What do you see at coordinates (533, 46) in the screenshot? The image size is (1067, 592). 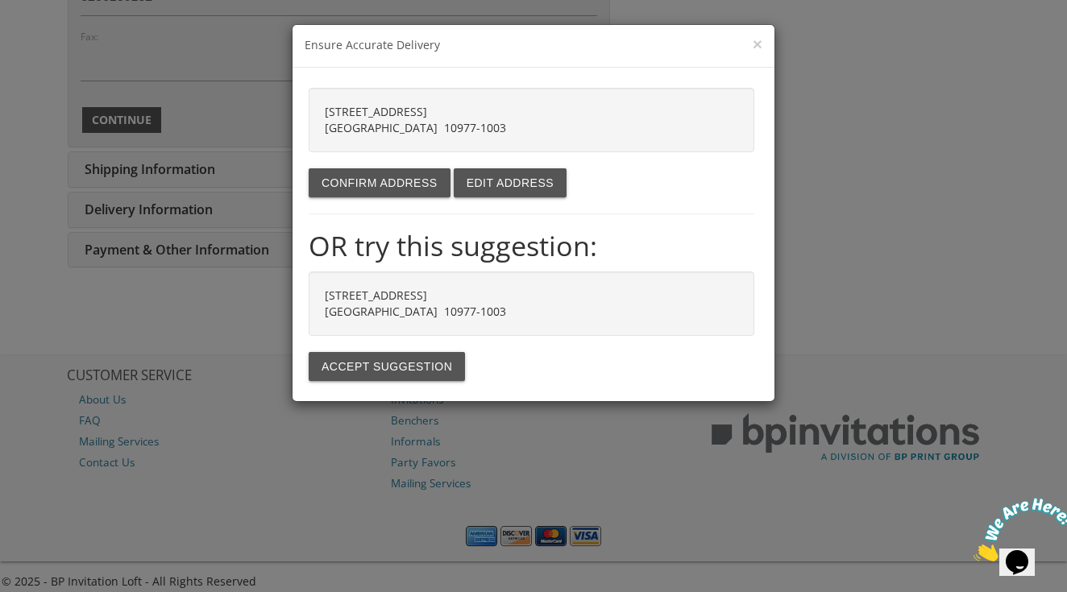 I see `h3: Ensure Accurate Delivery` at bounding box center [533, 46].